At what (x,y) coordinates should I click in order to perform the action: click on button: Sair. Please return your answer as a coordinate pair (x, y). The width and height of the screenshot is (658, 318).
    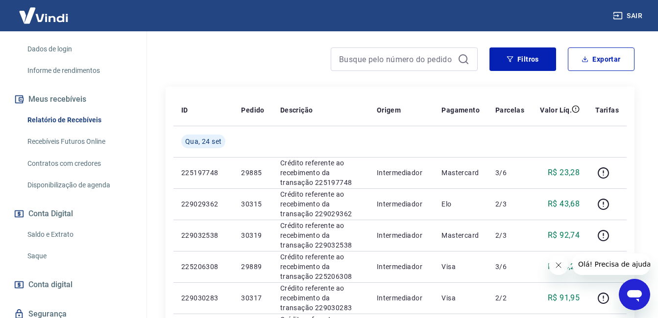
    Looking at the image, I should click on (628, 16).